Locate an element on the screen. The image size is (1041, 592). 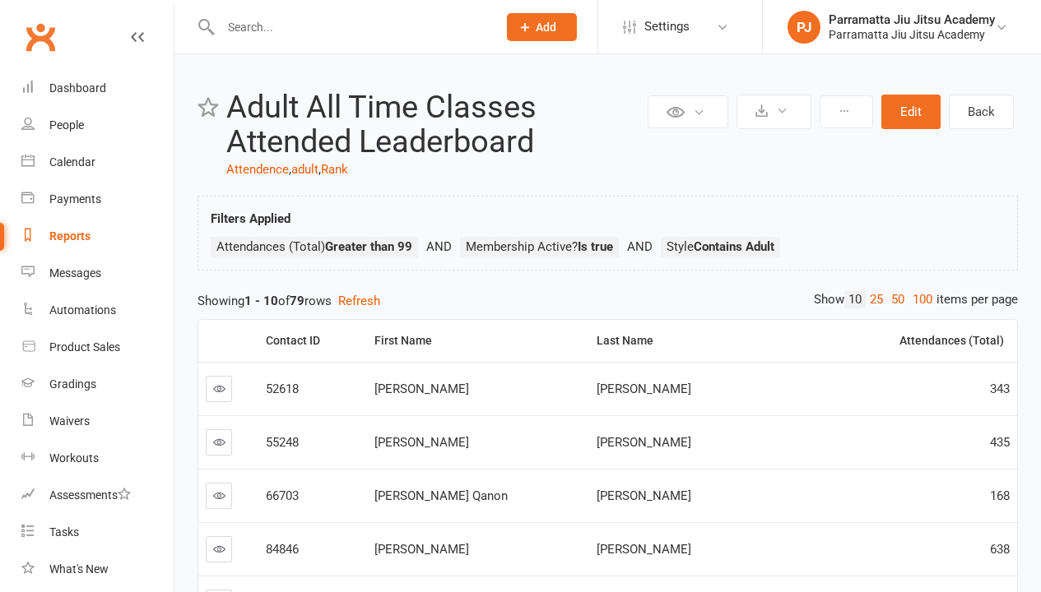
a: 25 is located at coordinates (876, 299).